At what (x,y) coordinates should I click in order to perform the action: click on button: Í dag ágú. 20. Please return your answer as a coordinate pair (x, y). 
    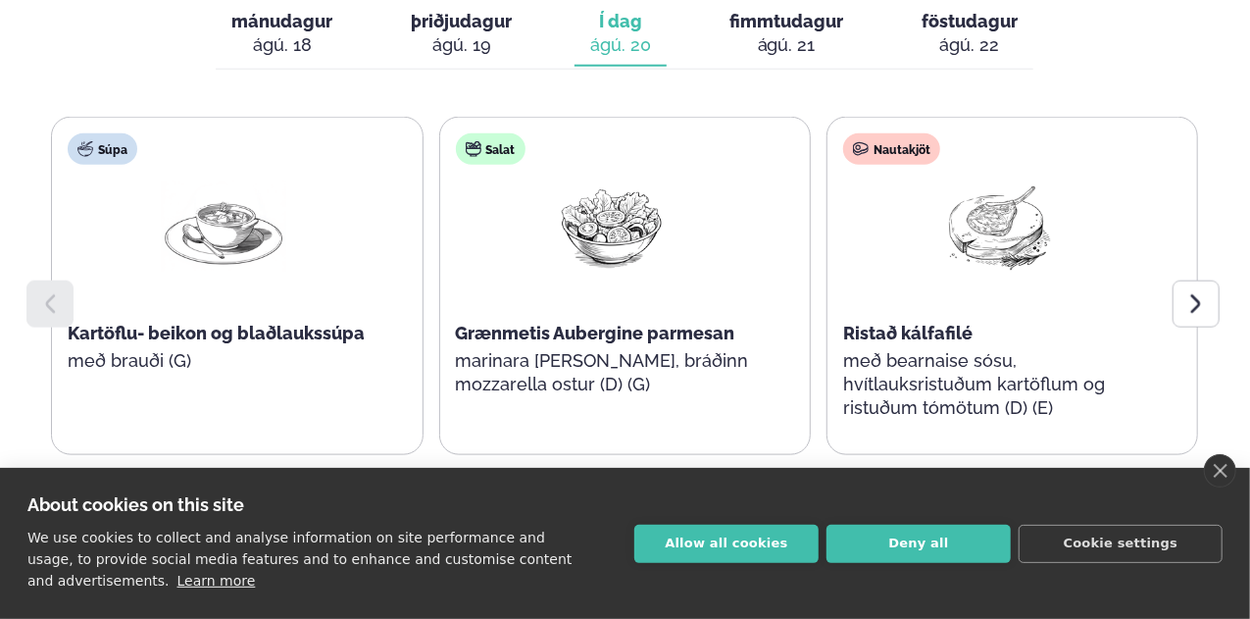
    Looking at the image, I should click on (621, 34).